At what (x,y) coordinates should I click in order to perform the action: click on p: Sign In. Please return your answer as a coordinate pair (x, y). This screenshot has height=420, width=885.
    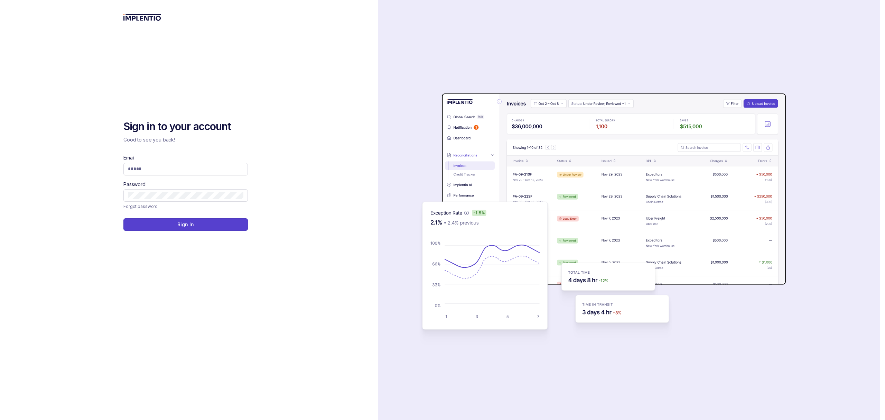
    Looking at the image, I should click on (185, 224).